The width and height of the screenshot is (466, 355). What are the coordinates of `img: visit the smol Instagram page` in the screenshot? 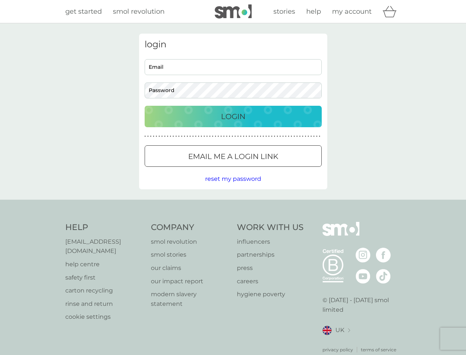 It's located at (363, 255).